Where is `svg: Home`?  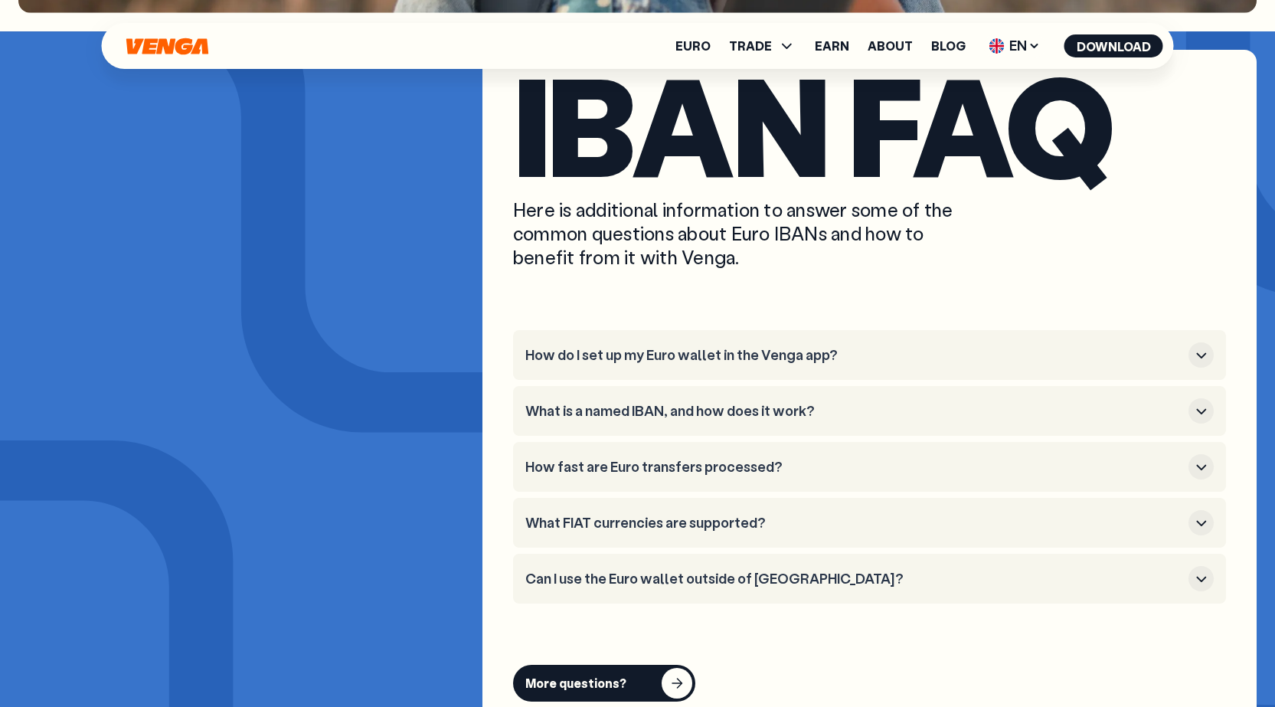
svg: Home is located at coordinates (168, 46).